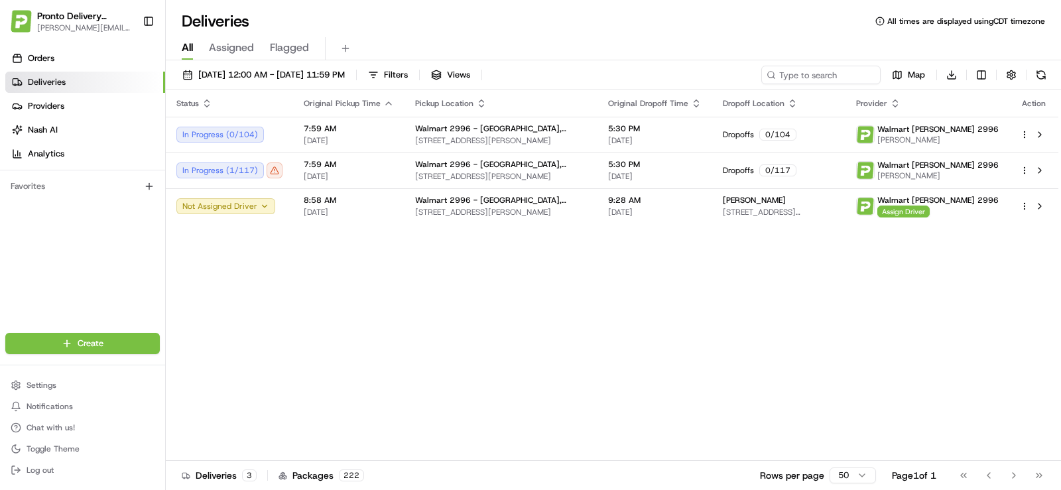 The image size is (1061, 490). Describe the element at coordinates (342, 103) in the screenshot. I see `span: Original Pickup Time` at that location.